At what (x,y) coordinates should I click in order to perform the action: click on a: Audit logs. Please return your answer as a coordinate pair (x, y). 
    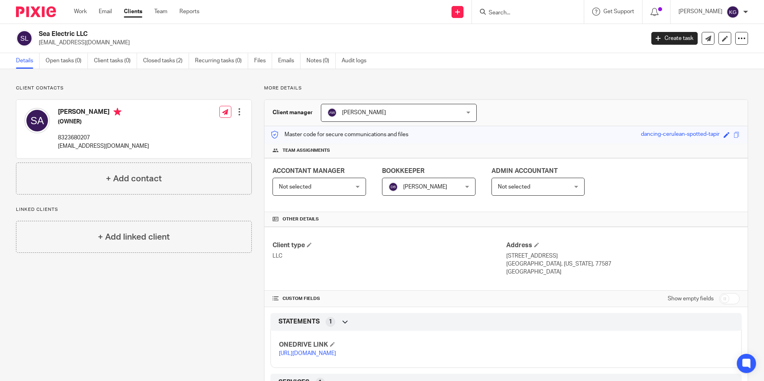
    Looking at the image, I should click on (357, 61).